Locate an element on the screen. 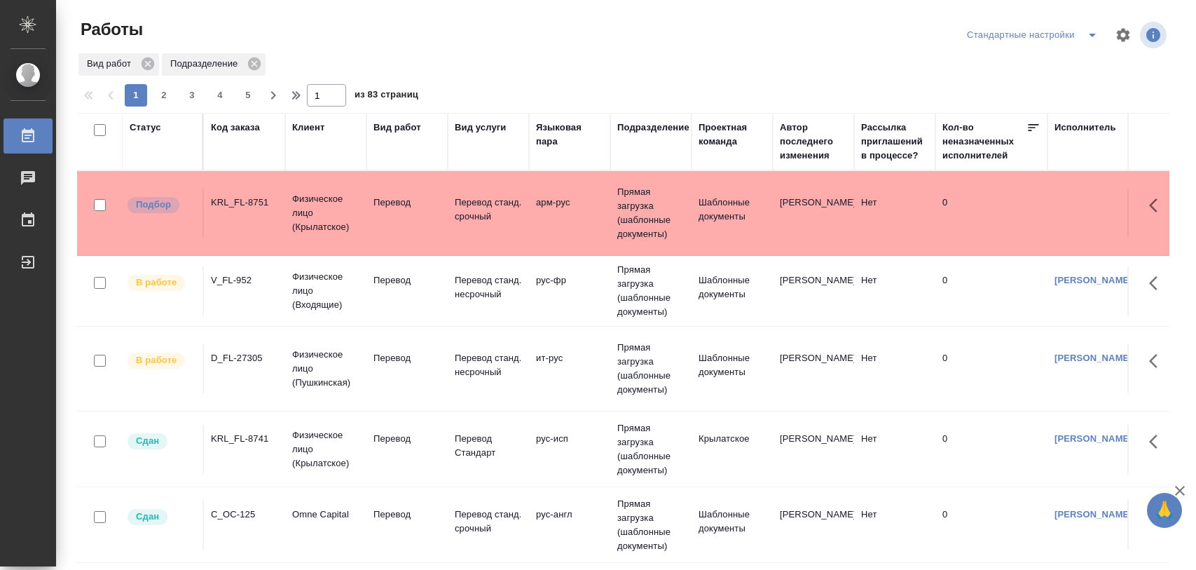 This screenshot has height=570, width=1196. span: 3 is located at coordinates (192, 95).